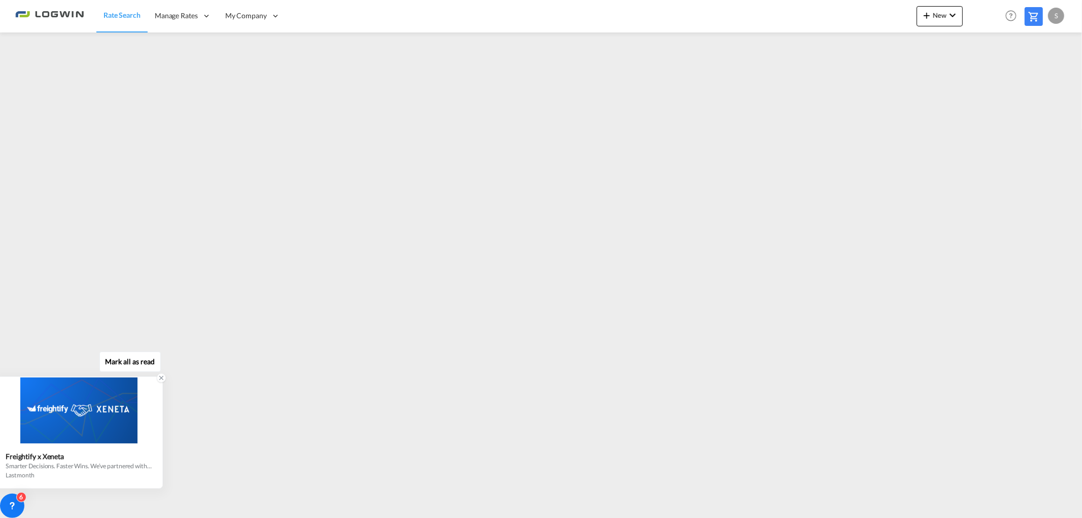 The width and height of the screenshot is (1082, 518). Describe the element at coordinates (176, 16) in the screenshot. I see `span: Manage Rates` at that location.